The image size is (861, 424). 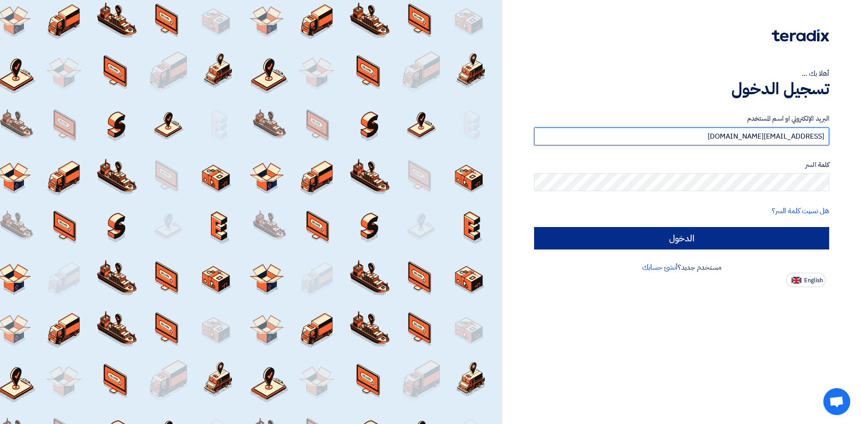 What do you see at coordinates (682, 267) in the screenshot?
I see `div: مستخدم جديد؟` at bounding box center [682, 267].